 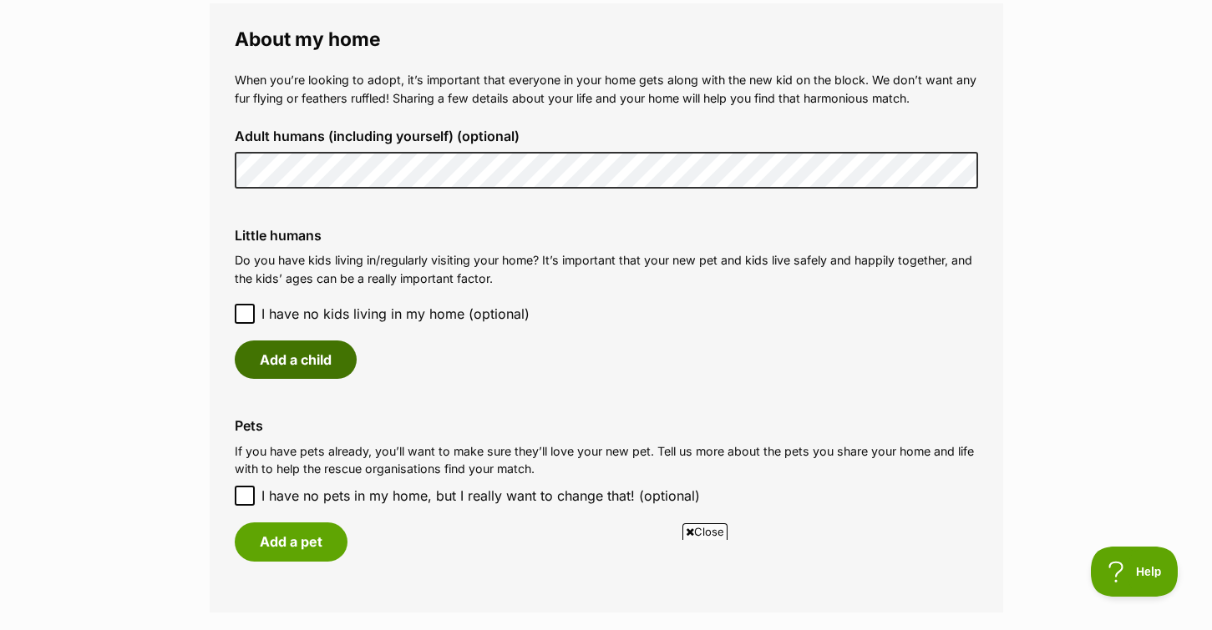 What do you see at coordinates (606, 136) in the screenshot?
I see `label: Adult humans (including yourself) (optional)` at bounding box center [606, 136].